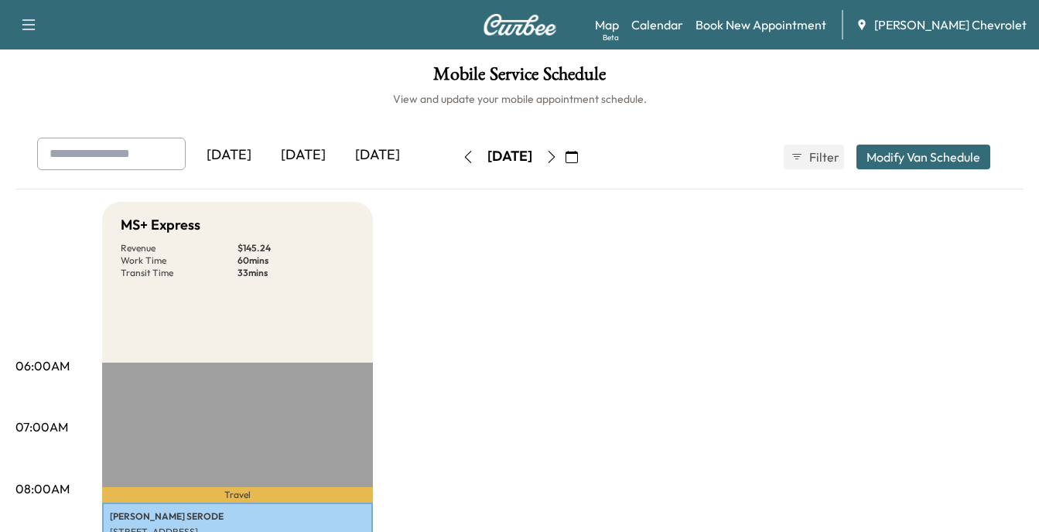  Describe the element at coordinates (43, 366) in the screenshot. I see `p: 06:00AM` at that location.